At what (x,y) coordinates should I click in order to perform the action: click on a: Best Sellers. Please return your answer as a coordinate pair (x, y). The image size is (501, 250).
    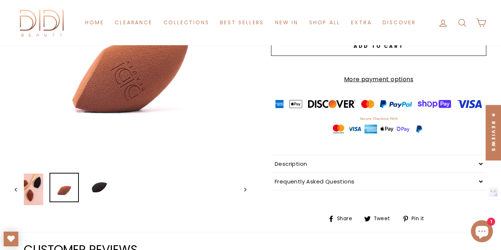
    Looking at the image, I should click on (242, 22).